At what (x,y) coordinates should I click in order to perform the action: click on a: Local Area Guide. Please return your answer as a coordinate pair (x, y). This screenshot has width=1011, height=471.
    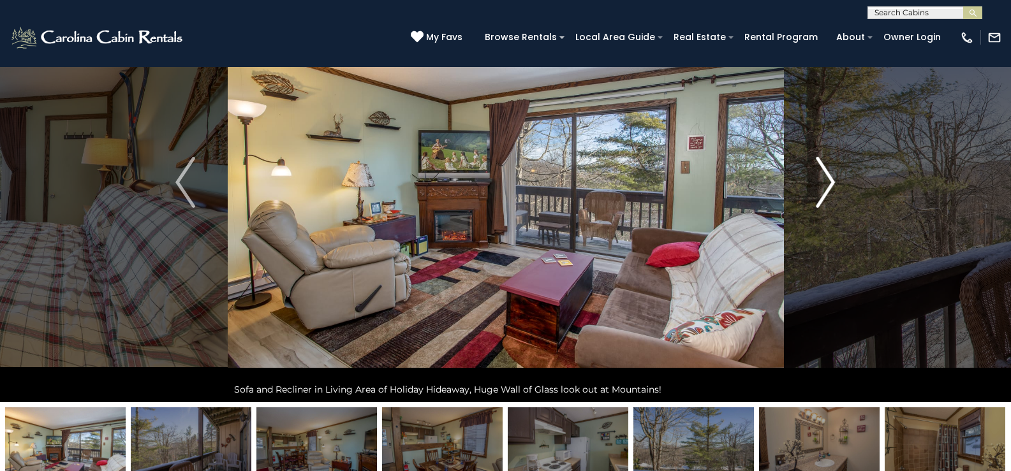
    Looking at the image, I should click on (615, 37).